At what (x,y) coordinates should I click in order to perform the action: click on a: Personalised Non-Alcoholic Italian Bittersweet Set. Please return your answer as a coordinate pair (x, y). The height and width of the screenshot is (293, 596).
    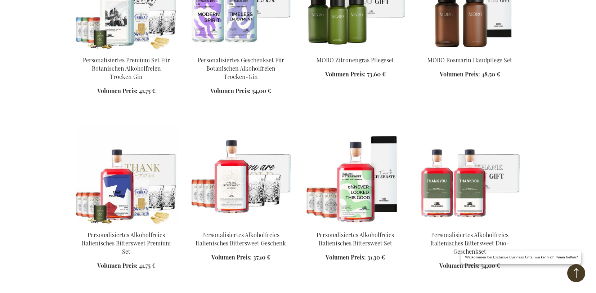
    Looking at the image, I should click on (356, 225).